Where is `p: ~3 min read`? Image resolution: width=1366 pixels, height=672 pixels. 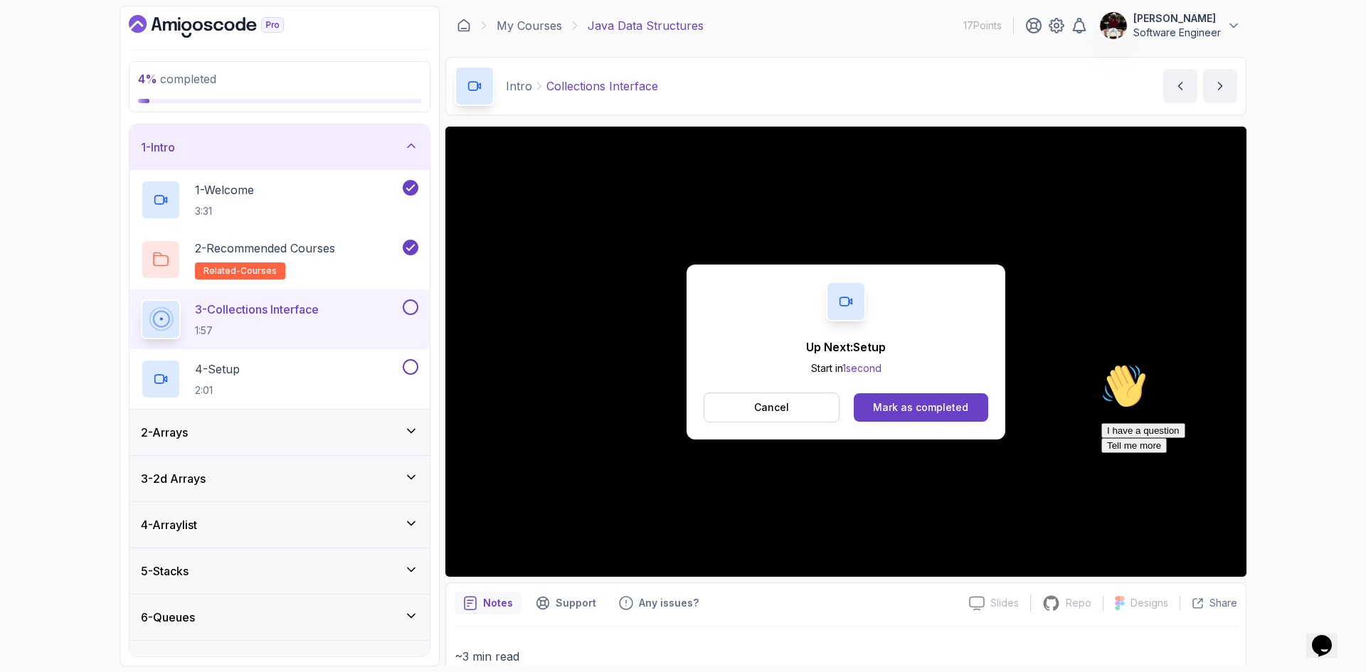 p: ~3 min read is located at coordinates (846, 657).